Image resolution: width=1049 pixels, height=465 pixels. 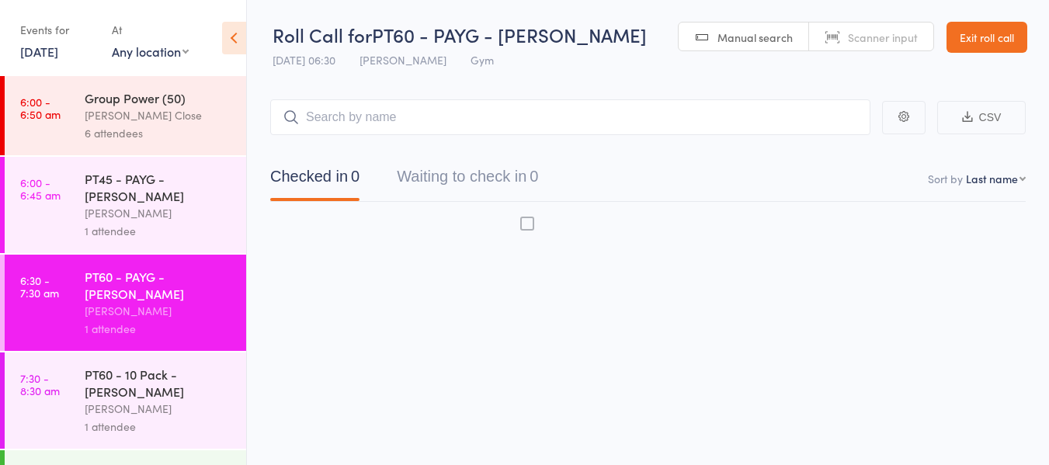 What do you see at coordinates (883, 37) in the screenshot?
I see `span: Scanner input` at bounding box center [883, 37].